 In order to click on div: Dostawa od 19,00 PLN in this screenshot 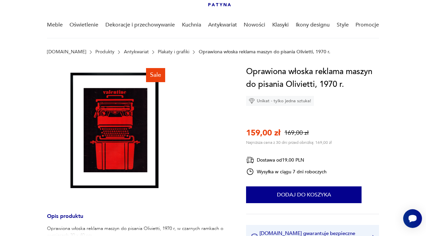, I will do `click(286, 160)`.